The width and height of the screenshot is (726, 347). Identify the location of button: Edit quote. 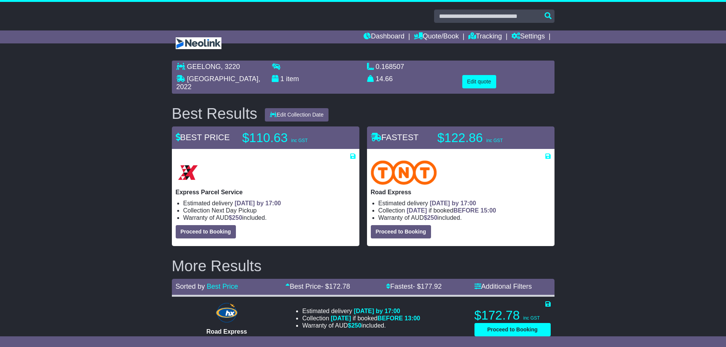
(479, 82).